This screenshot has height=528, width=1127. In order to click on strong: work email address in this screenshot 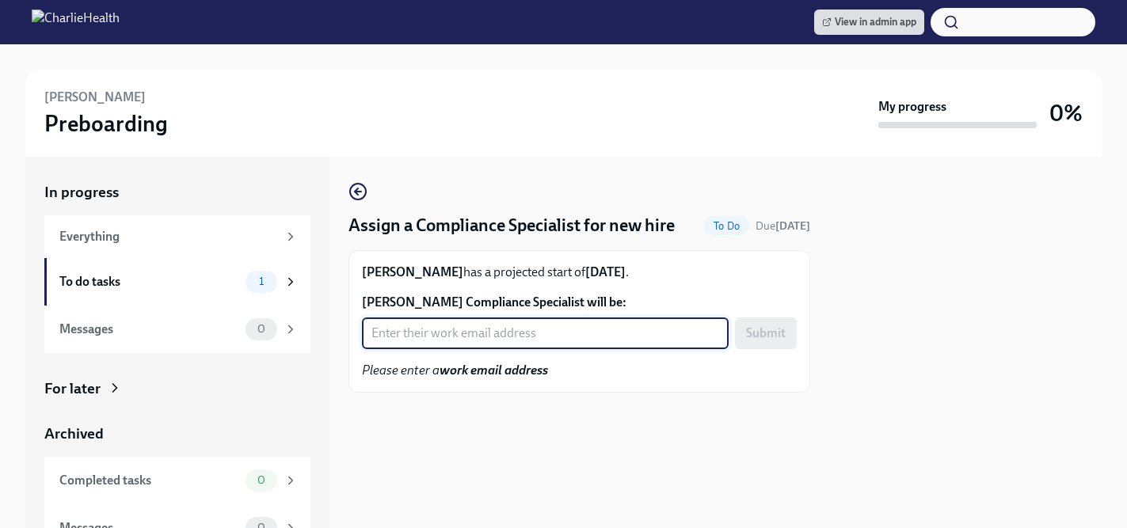, I will do `click(494, 370)`.